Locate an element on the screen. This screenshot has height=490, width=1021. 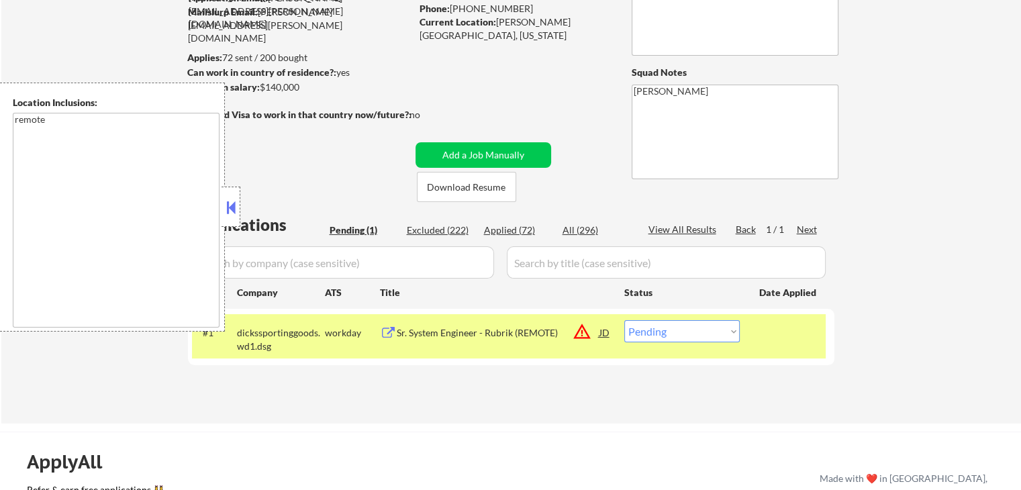
input: Search by company (case sensitive) is located at coordinates (343, 263).